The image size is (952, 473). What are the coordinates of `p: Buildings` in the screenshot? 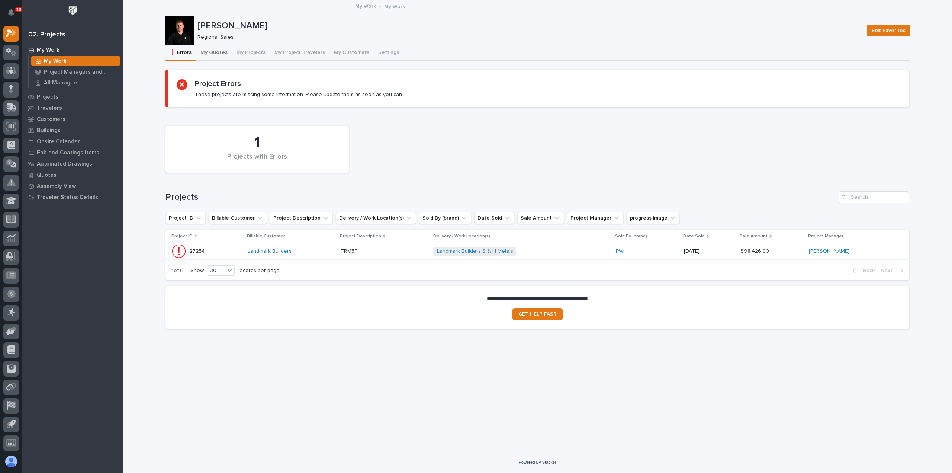 It's located at (49, 131).